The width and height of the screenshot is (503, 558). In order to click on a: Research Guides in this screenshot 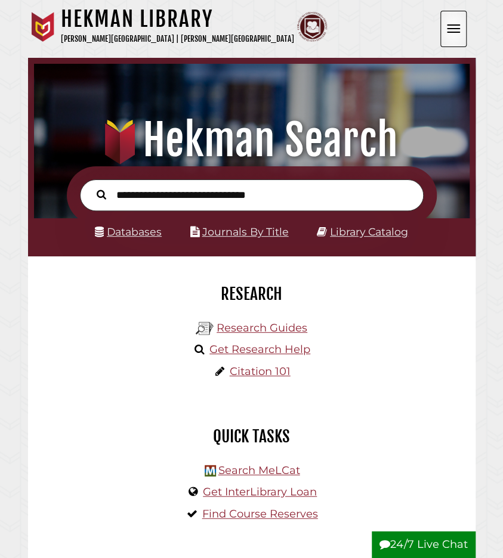, I will do `click(262, 328)`.